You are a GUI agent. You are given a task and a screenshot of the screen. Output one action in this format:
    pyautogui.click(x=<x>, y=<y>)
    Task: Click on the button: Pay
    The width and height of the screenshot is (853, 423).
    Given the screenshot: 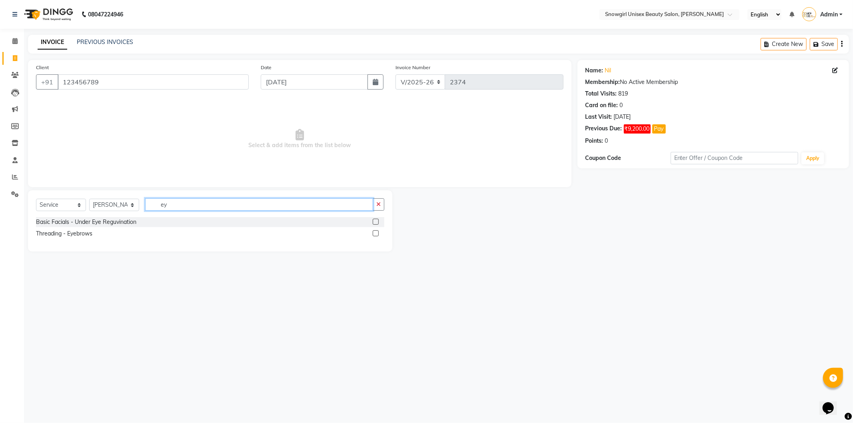 What is the action you would take?
    pyautogui.click(x=659, y=129)
    